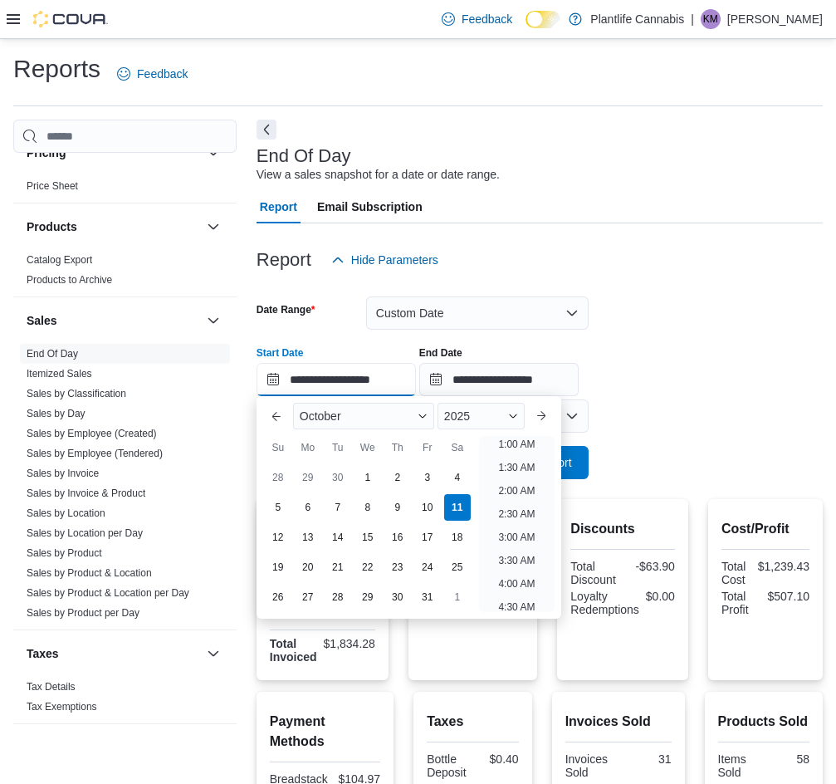 This screenshot has height=784, width=836. I want to click on a: End Of Day, so click(52, 354).